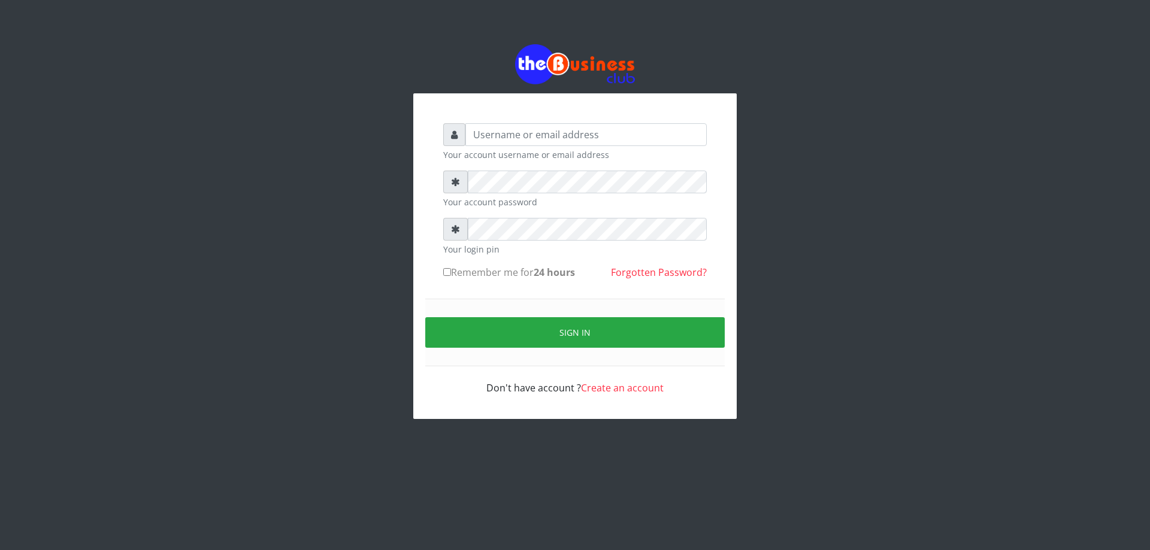 The height and width of the screenshot is (550, 1150). Describe the element at coordinates (575, 155) in the screenshot. I see `small: Your account username or email address` at that location.